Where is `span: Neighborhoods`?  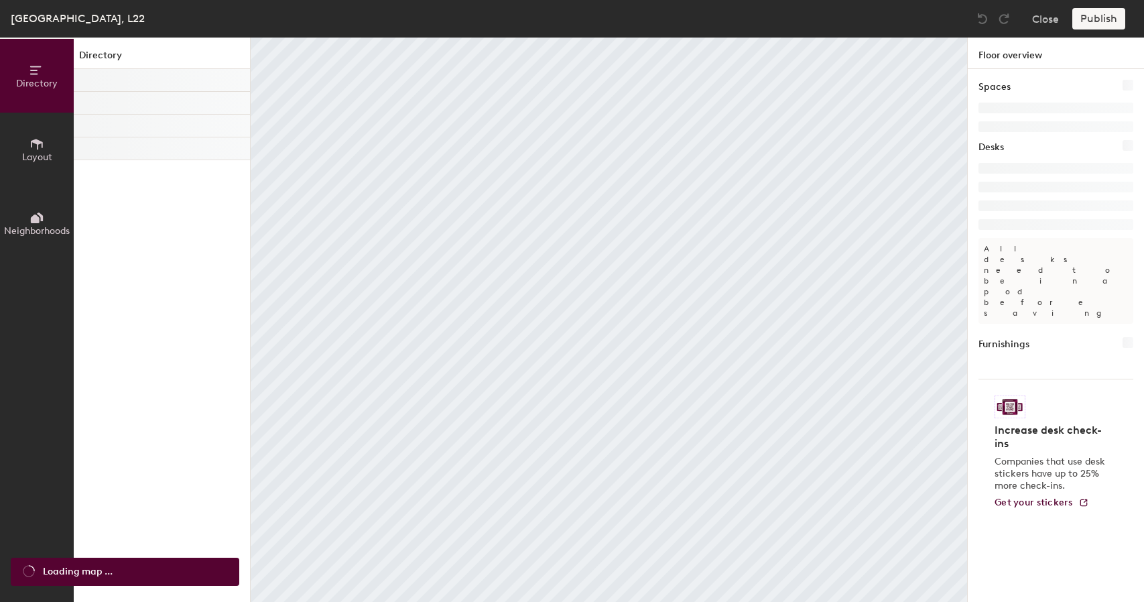 span: Neighborhoods is located at coordinates (37, 231).